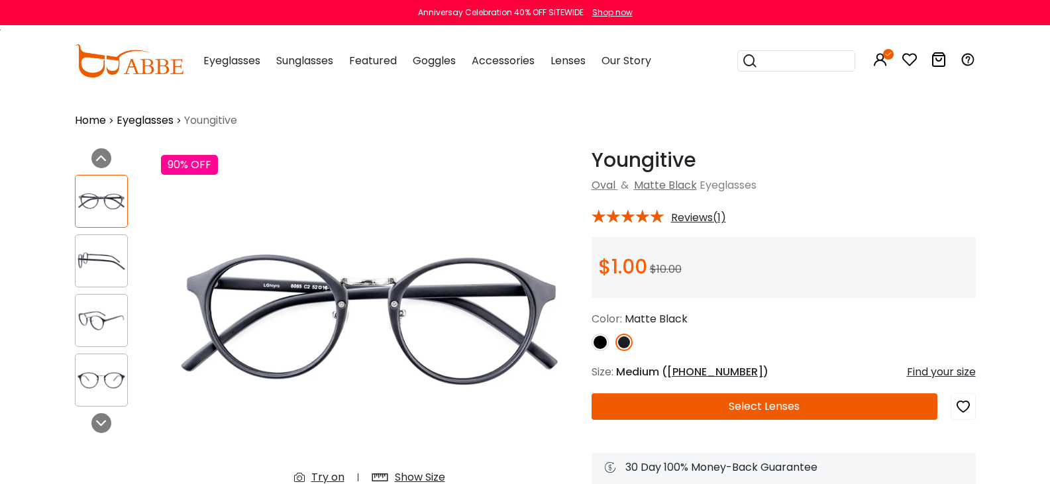  What do you see at coordinates (602, 372) in the screenshot?
I see `span: Size:` at bounding box center [602, 372].